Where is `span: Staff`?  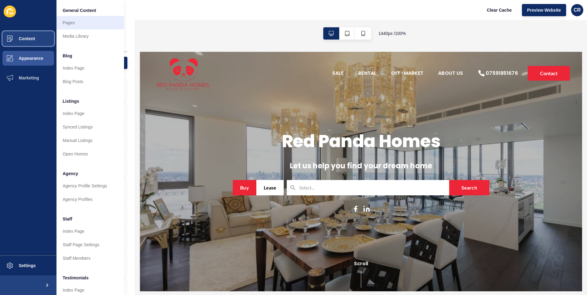
span: Staff is located at coordinates (67, 219).